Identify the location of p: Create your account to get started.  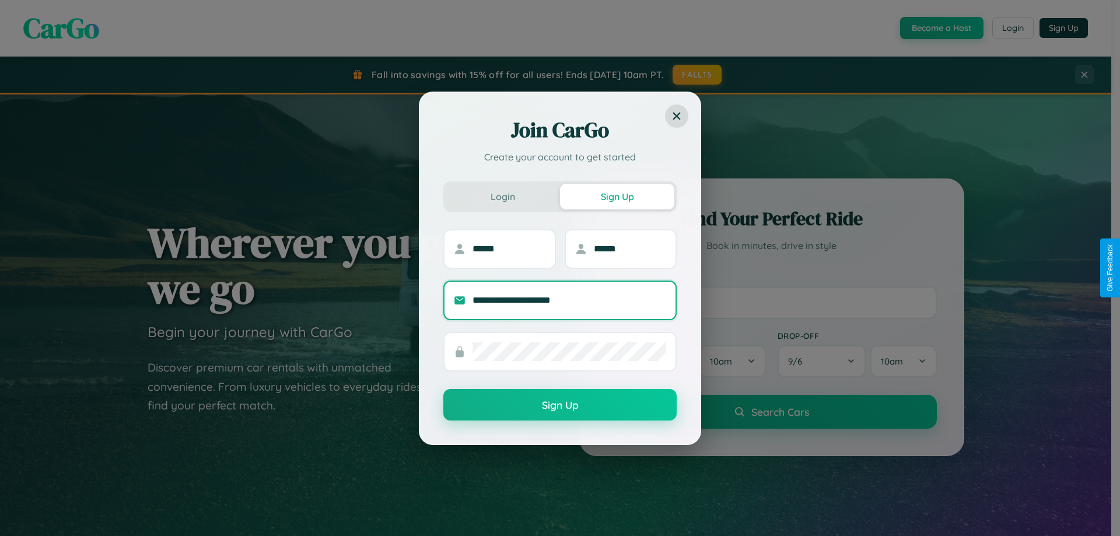
(560, 157).